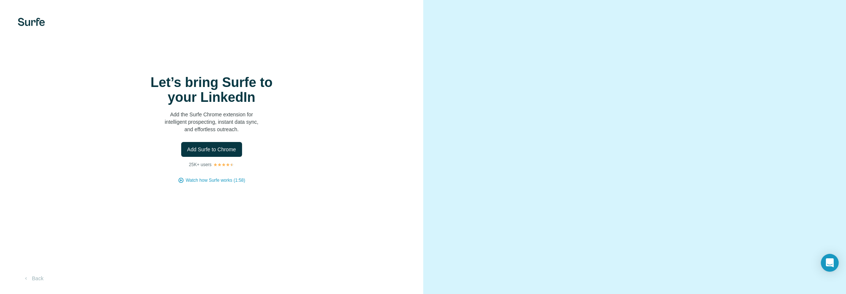 The width and height of the screenshot is (846, 294). Describe the element at coordinates (215, 180) in the screenshot. I see `button: Watch how Surfe works (1:58)` at that location.